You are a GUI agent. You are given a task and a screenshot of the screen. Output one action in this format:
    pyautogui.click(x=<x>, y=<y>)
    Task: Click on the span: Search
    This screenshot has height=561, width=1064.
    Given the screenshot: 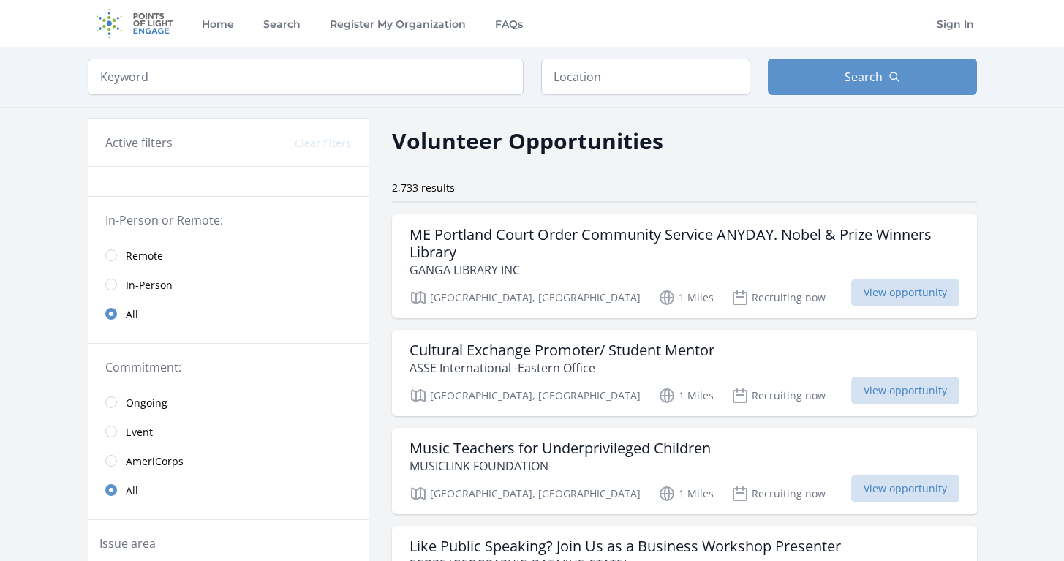 What is the action you would take?
    pyautogui.click(x=863, y=77)
    